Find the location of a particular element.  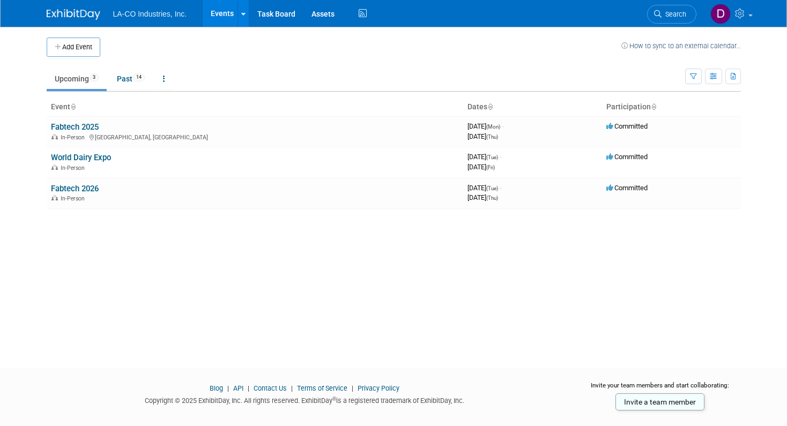

a: Sort by Event Name is located at coordinates (73, 107).